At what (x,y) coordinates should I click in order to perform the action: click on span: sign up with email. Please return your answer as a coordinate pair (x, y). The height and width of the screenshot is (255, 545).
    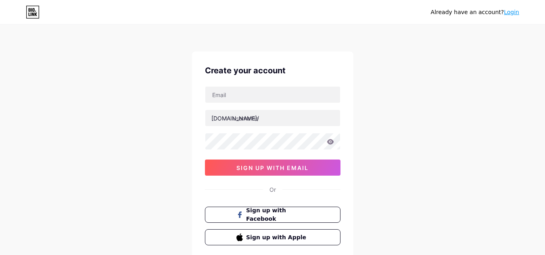
    Looking at the image, I should click on (272, 168).